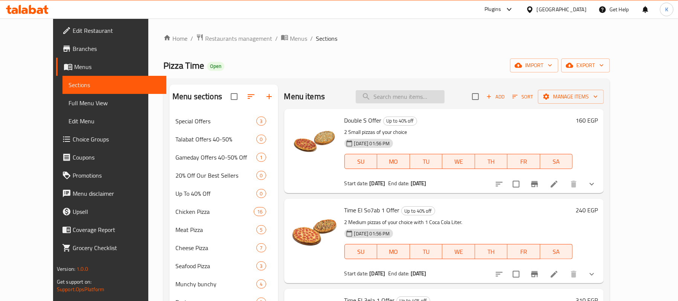 Image resolution: width=678 pixels, height=301 pixels. Describe the element at coordinates (524, 161) in the screenshot. I see `span: FR` at that location.